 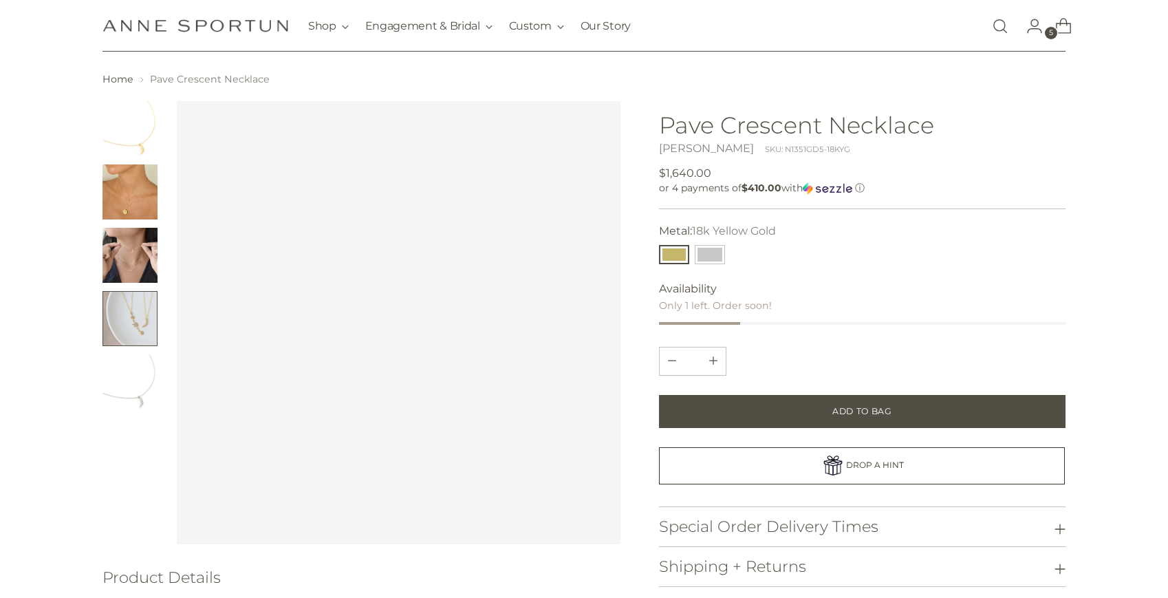 I want to click on label: Metal:, so click(x=718, y=231).